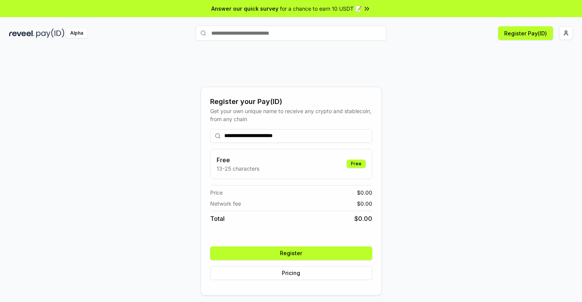  Describe the element at coordinates (50, 33) in the screenshot. I see `img: pay_id` at that location.